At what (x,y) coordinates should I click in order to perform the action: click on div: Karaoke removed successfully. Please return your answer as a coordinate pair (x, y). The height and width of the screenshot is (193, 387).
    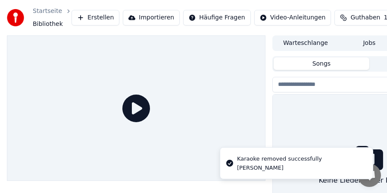
    Looking at the image, I should click on (279, 159).